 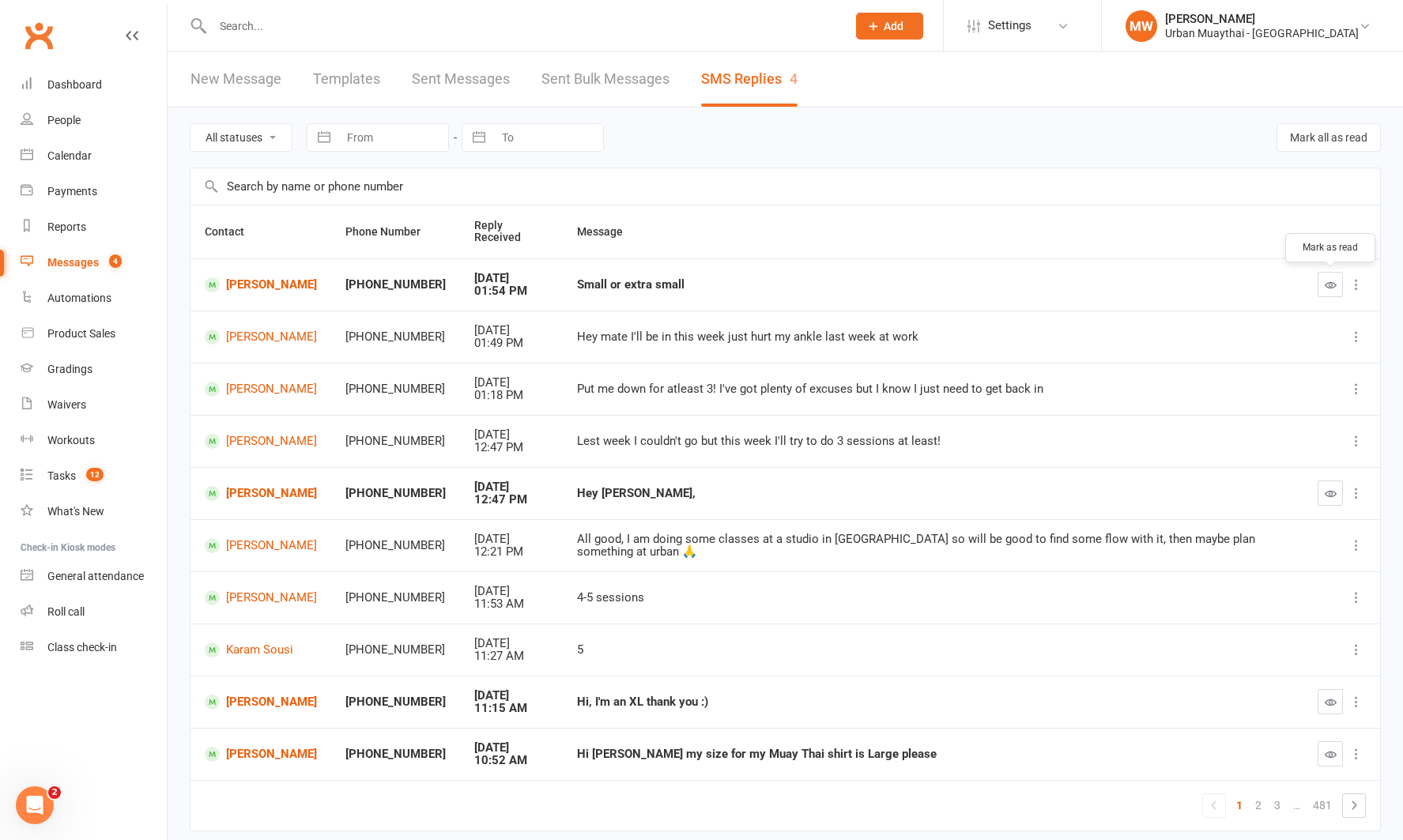 I want to click on div: 11:27 AM, so click(x=512, y=656).